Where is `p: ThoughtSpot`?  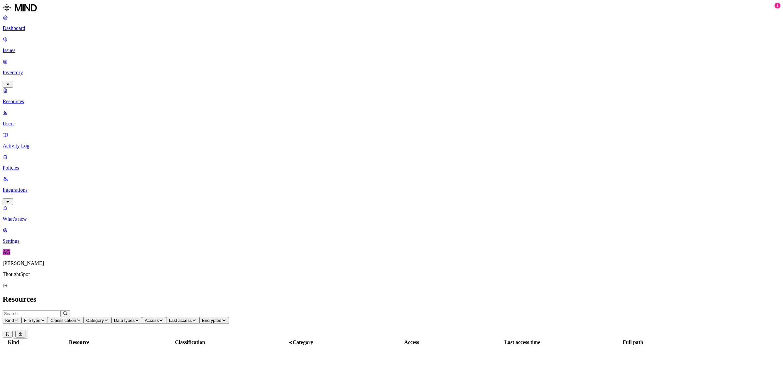
p: ThoughtSpot is located at coordinates (392, 275).